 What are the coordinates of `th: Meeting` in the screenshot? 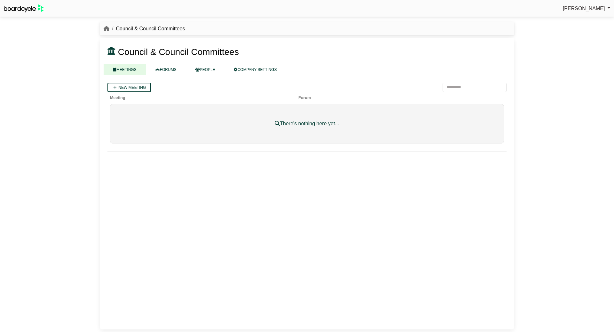 It's located at (202, 97).